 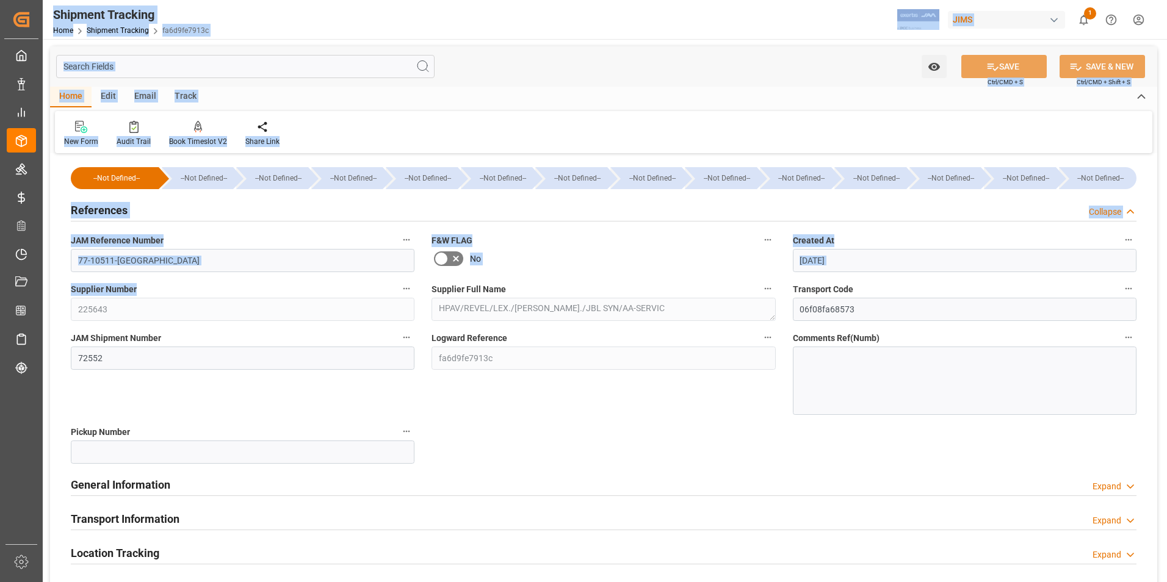 What do you see at coordinates (406, 240) in the screenshot?
I see `button: JAM Reference Number` at bounding box center [406, 240].